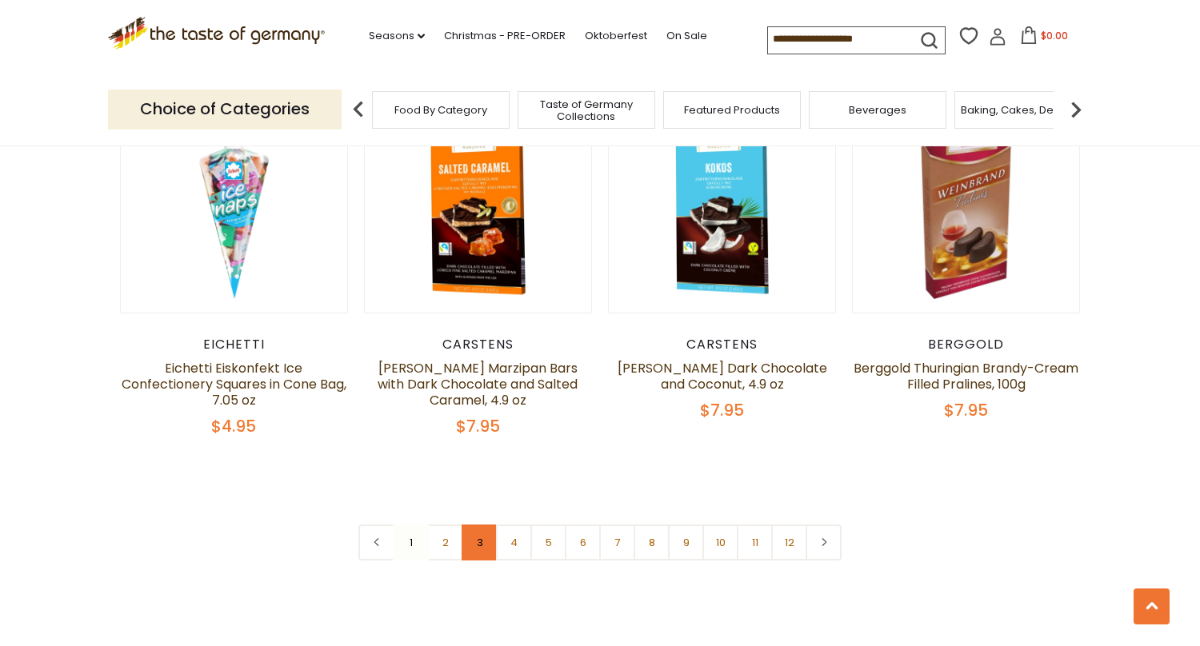 This screenshot has width=1200, height=646. What do you see at coordinates (720, 542) in the screenshot?
I see `a: 10` at bounding box center [720, 542].